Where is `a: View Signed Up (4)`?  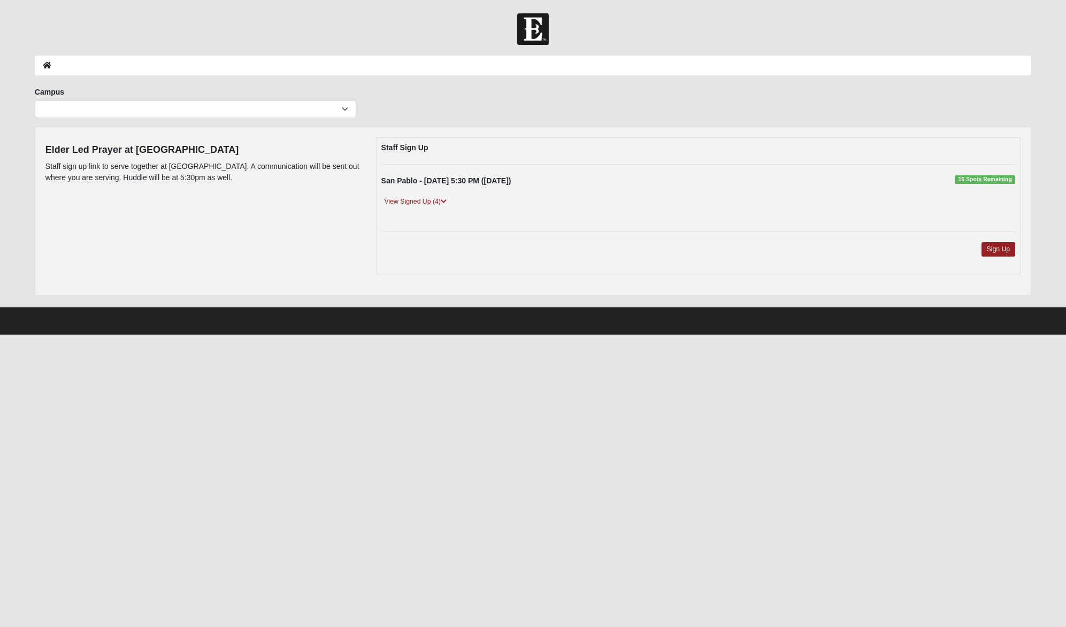
a: View Signed Up (4) is located at coordinates (416, 202).